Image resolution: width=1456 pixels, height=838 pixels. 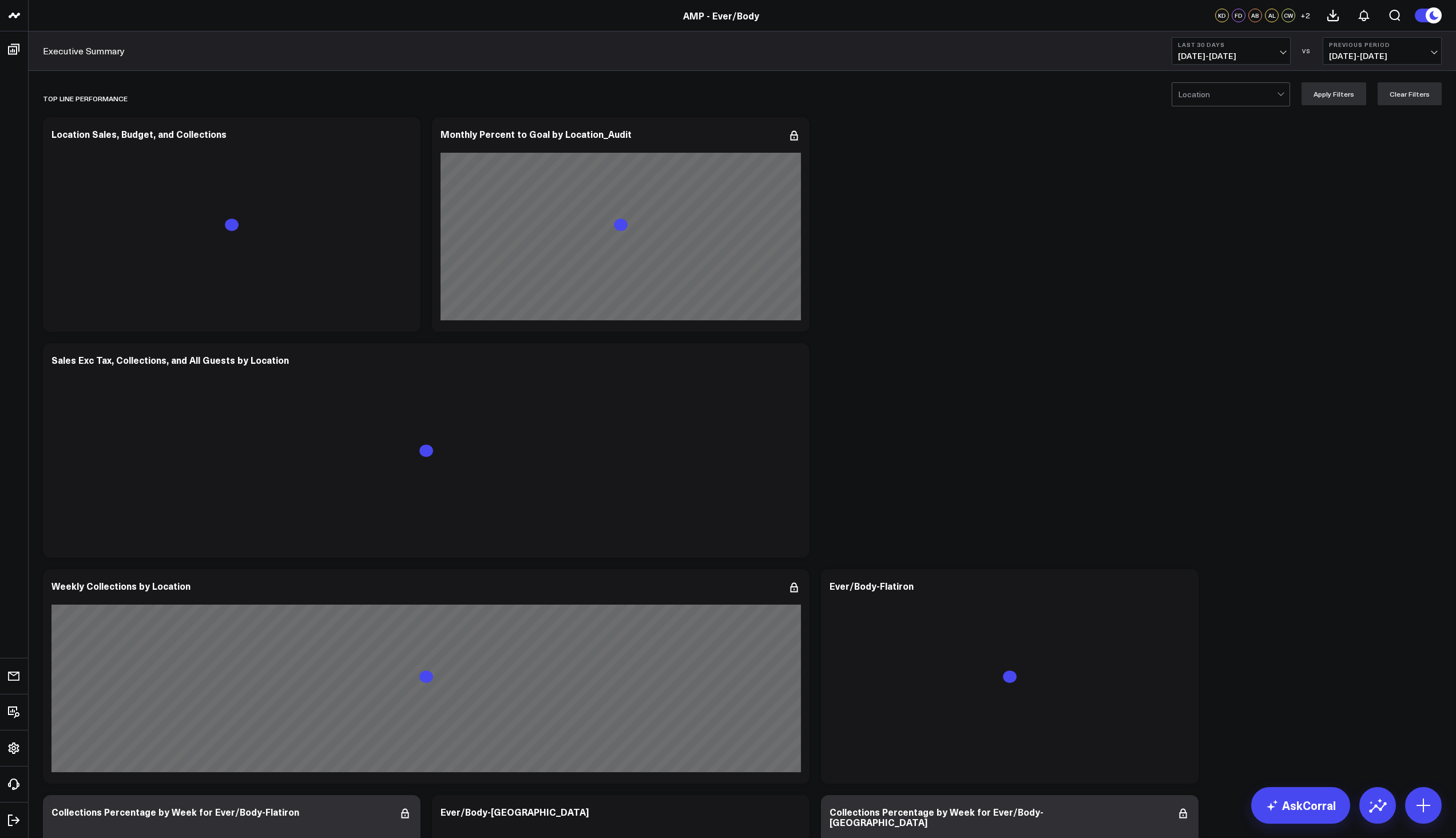 I want to click on a: AskCorral, so click(x=1301, y=805).